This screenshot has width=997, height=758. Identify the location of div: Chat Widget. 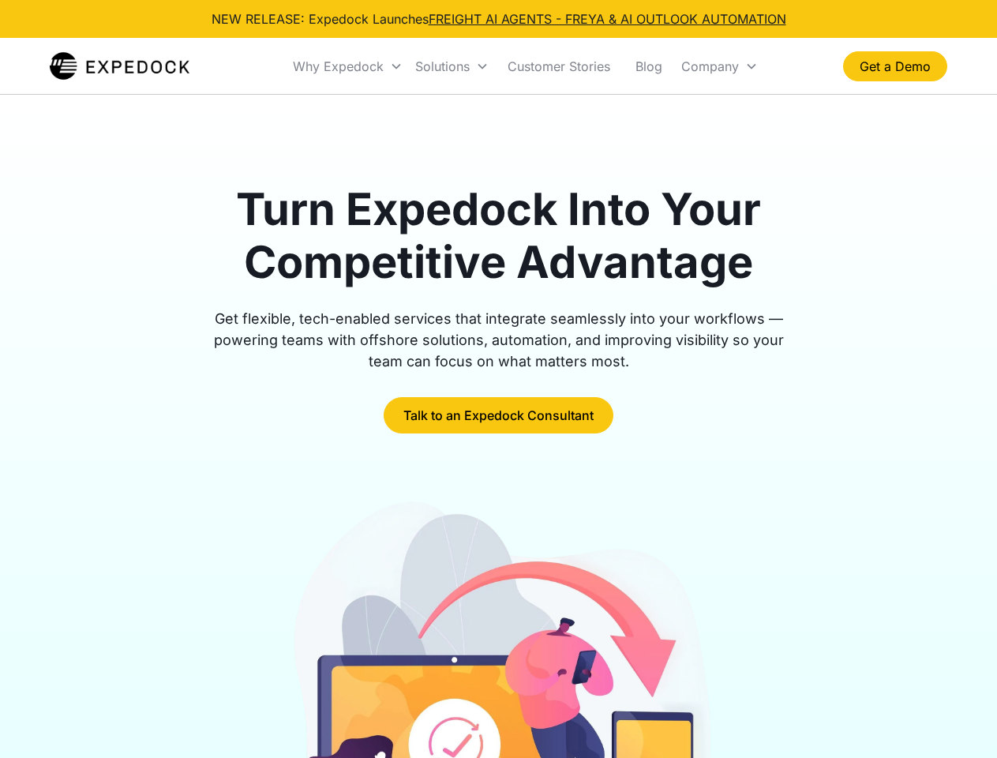
(958, 720).